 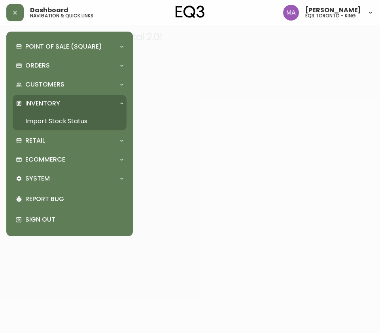 What do you see at coordinates (74, 220) in the screenshot?
I see `p: Sign Out` at bounding box center [74, 220].